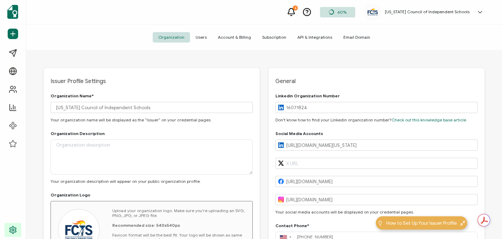  What do you see at coordinates (146, 225) in the screenshot?
I see `b: Recommended size: 540x540px` at bounding box center [146, 225].